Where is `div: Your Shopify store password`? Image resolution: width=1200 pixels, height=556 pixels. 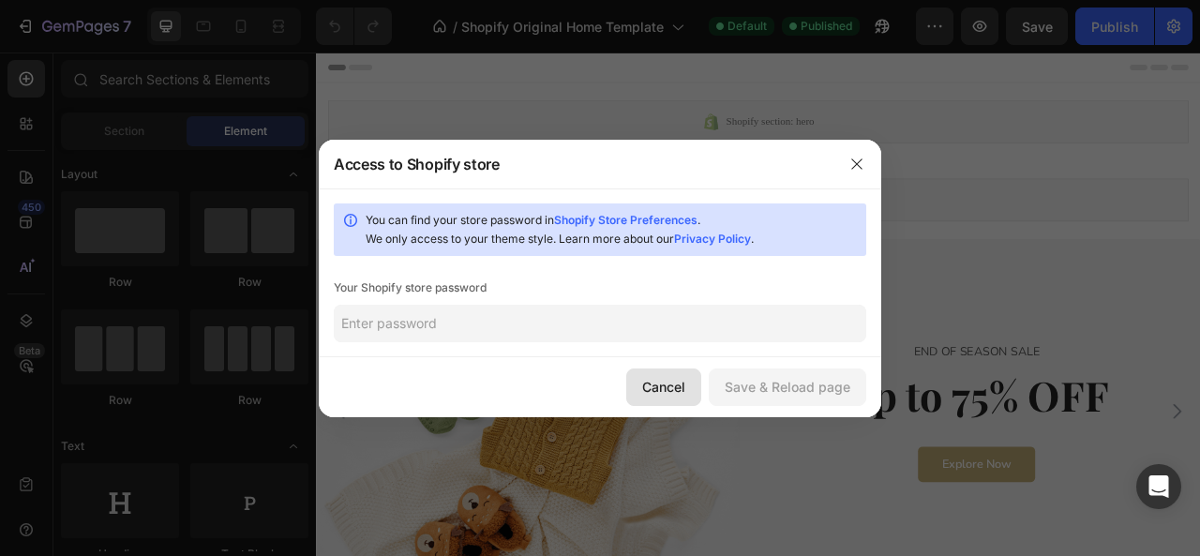
div: Your Shopify store password is located at coordinates (600, 288).